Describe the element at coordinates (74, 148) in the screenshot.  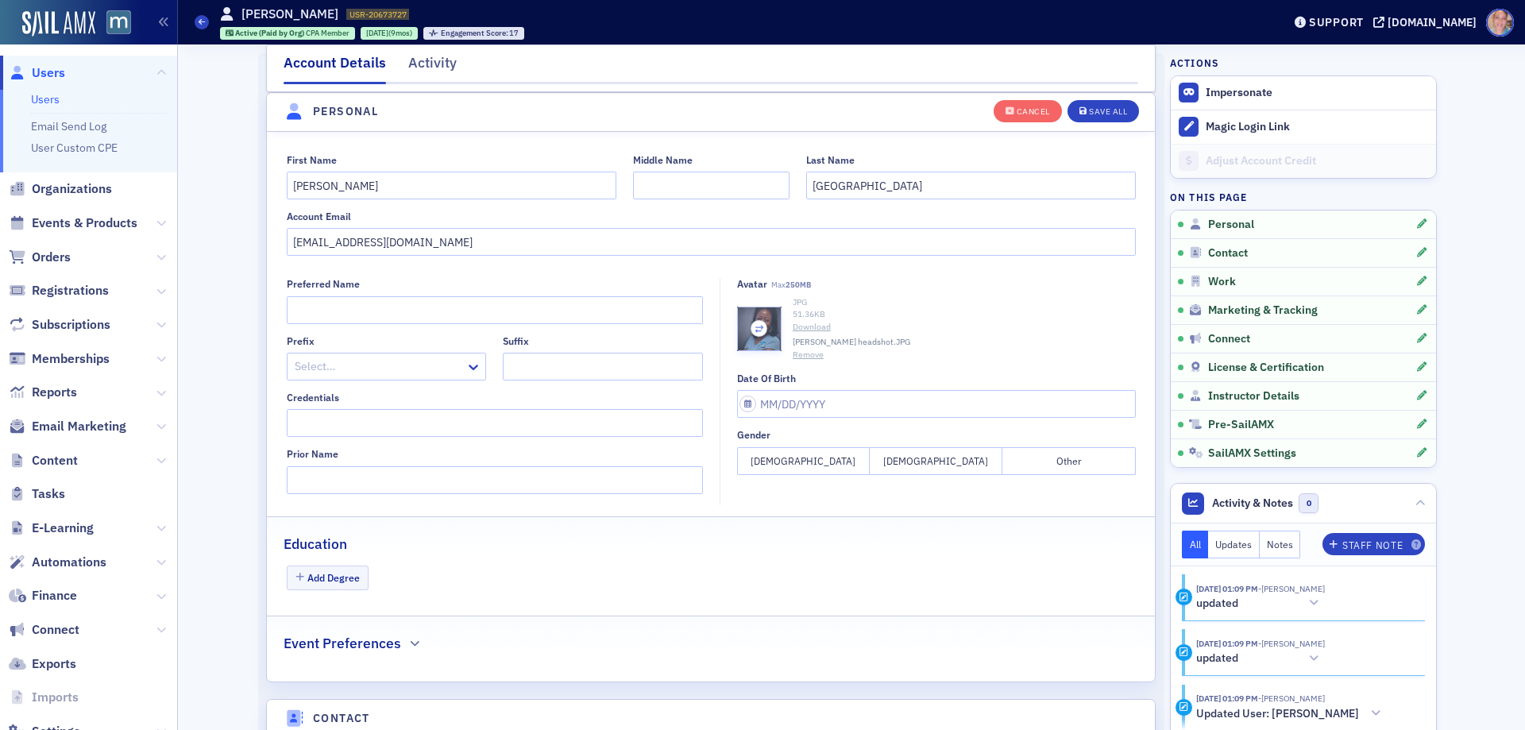
I see `a: User Custom CPE` at that location.